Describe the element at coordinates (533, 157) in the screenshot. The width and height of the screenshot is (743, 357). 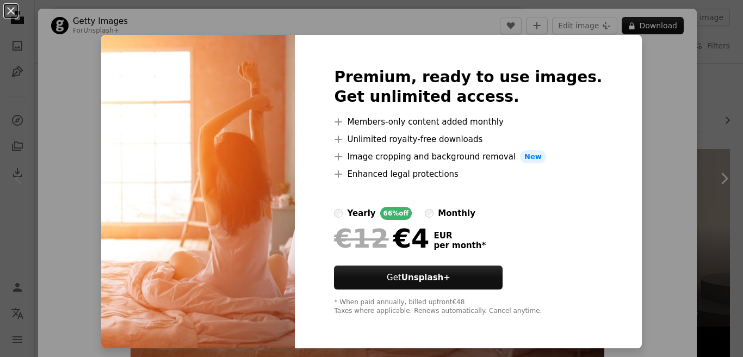
I see `span: New` at that location.